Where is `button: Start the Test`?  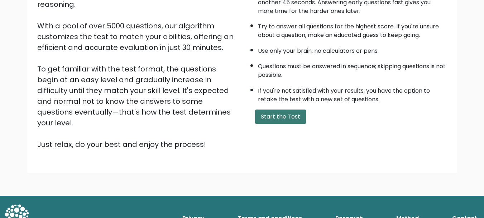
button: Start the Test is located at coordinates (281, 116).